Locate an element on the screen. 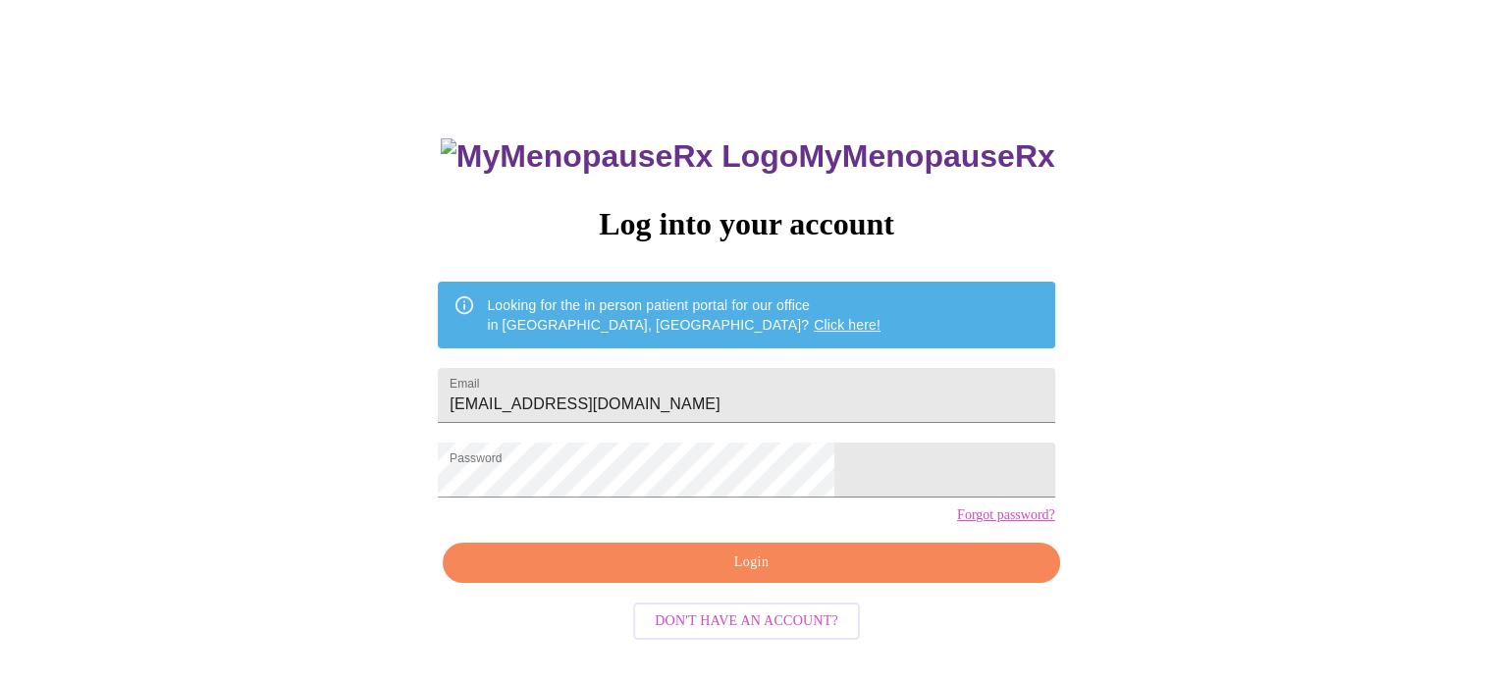 This screenshot has height=682, width=1493. img: MyMenopauseRx Logo is located at coordinates (619, 156).